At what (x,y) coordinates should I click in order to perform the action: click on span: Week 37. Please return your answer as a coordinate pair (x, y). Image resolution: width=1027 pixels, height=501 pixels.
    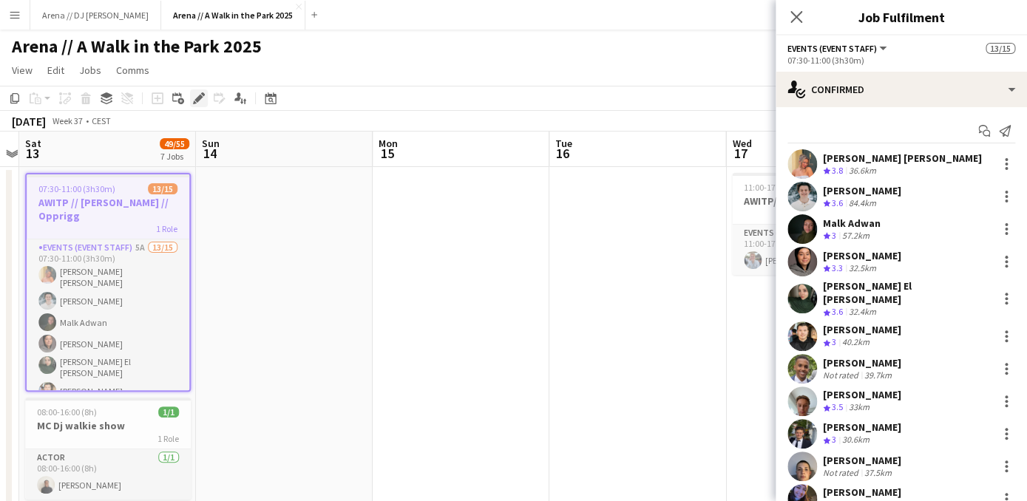
    Looking at the image, I should click on (67, 121).